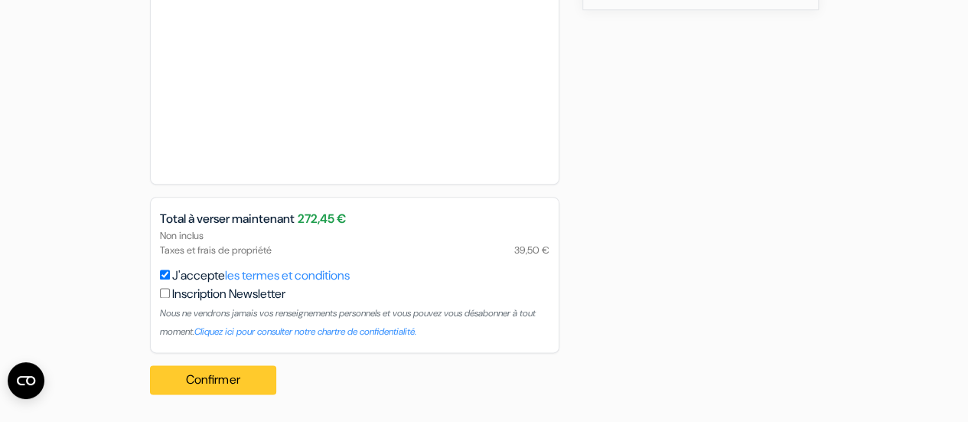  I want to click on div: Non inclus Taxes et frais de propriété, so click(354, 243).